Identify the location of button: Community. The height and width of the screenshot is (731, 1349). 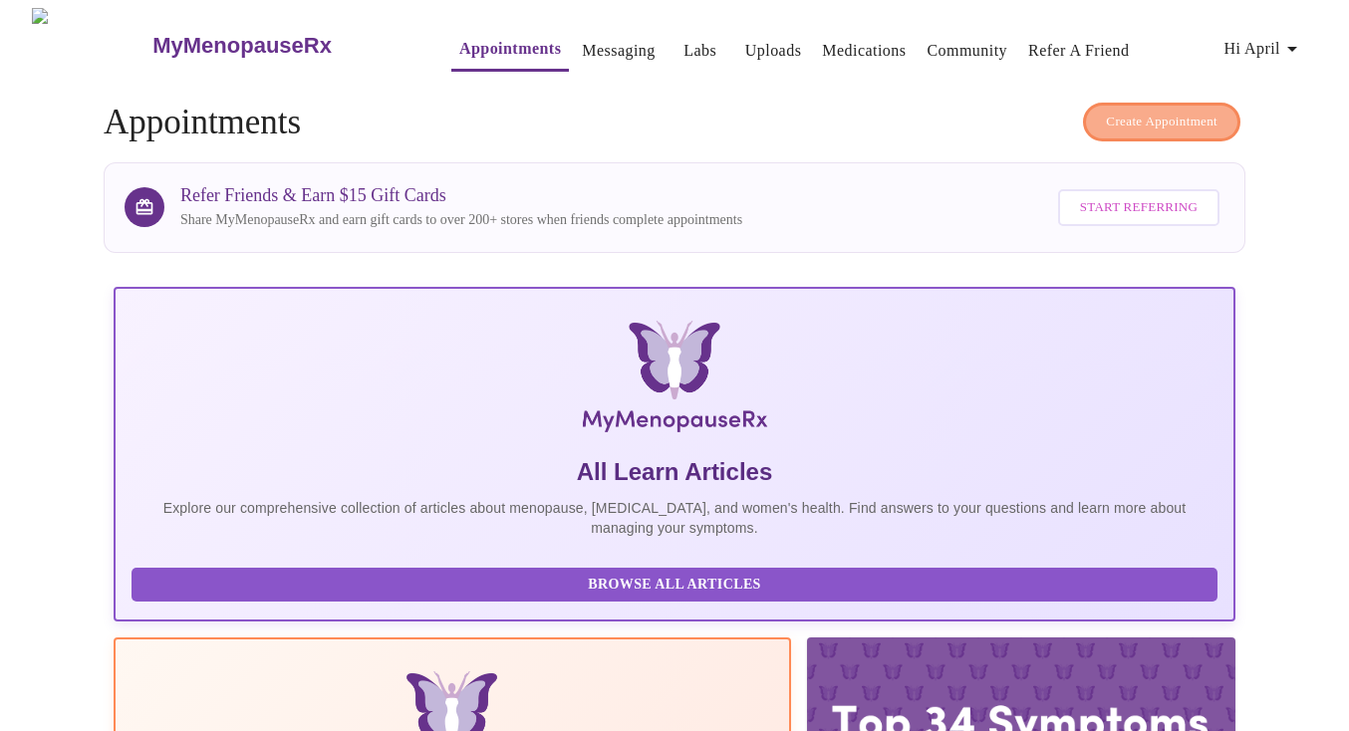
(967, 51).